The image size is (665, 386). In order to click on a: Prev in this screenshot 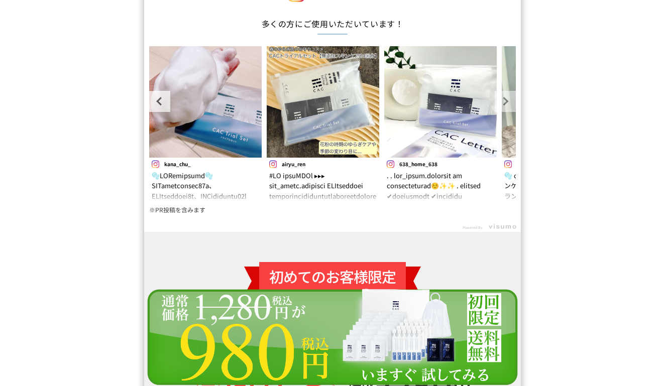, I will do `click(160, 102)`.